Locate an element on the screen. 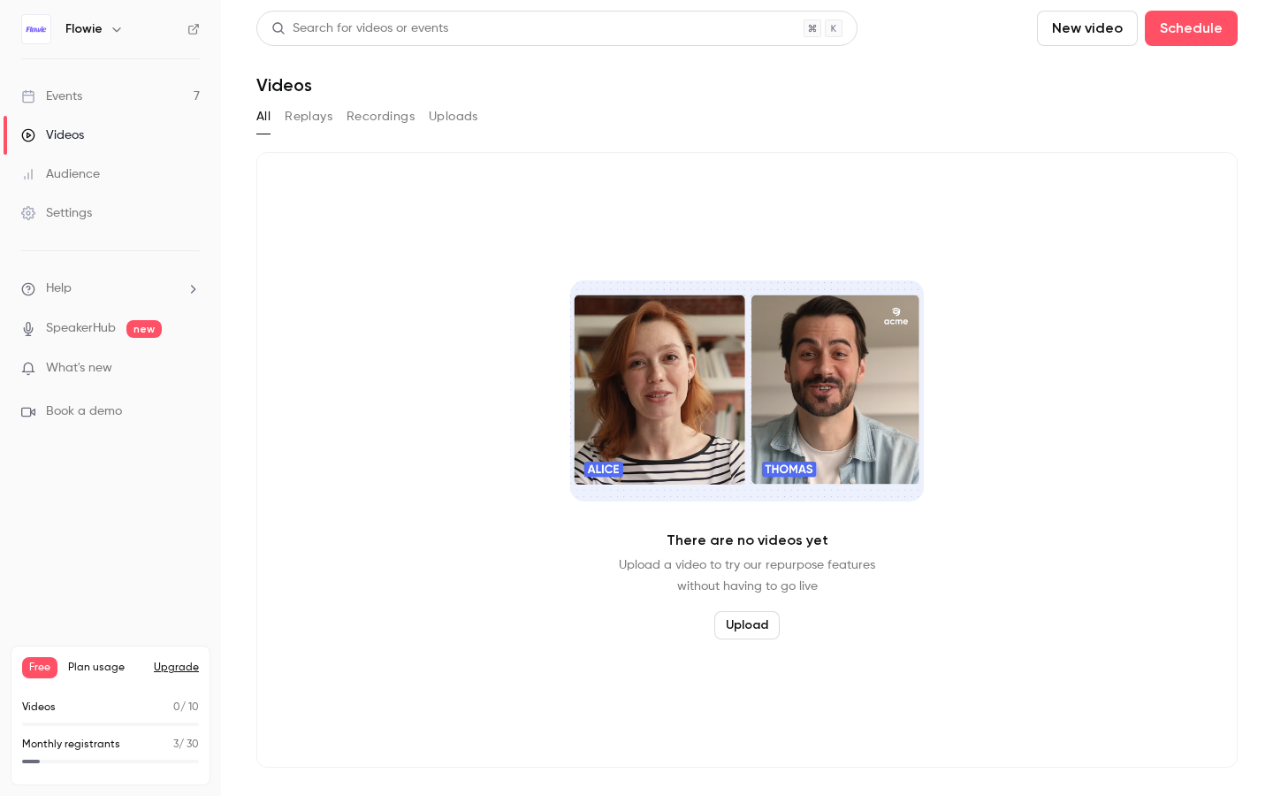 Image resolution: width=1273 pixels, height=796 pixels. div: Settings is located at coordinates (57, 213).